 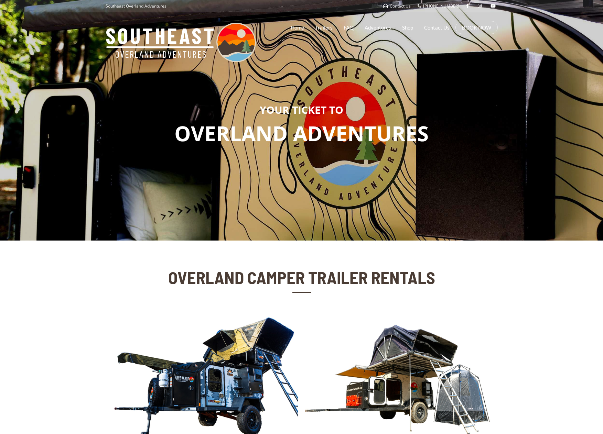 What do you see at coordinates (302, 277) in the screenshot?
I see `h2: OVERLAND CAMPER TRAILER RENTALS` at bounding box center [302, 277].